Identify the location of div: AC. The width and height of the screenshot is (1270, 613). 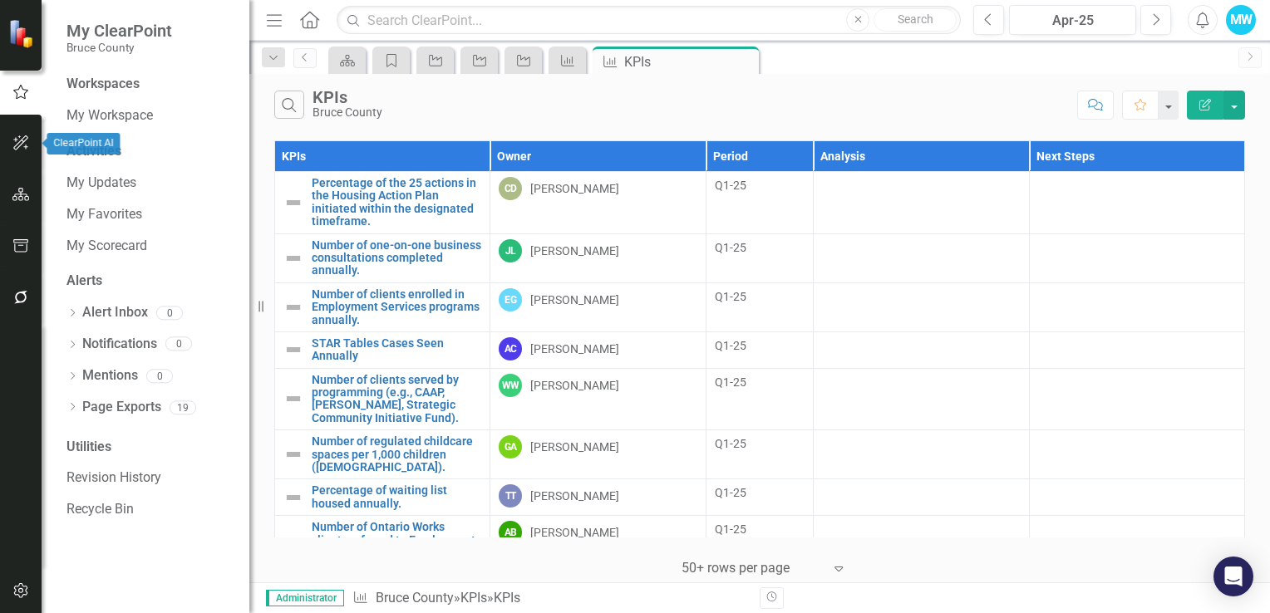
(510, 349).